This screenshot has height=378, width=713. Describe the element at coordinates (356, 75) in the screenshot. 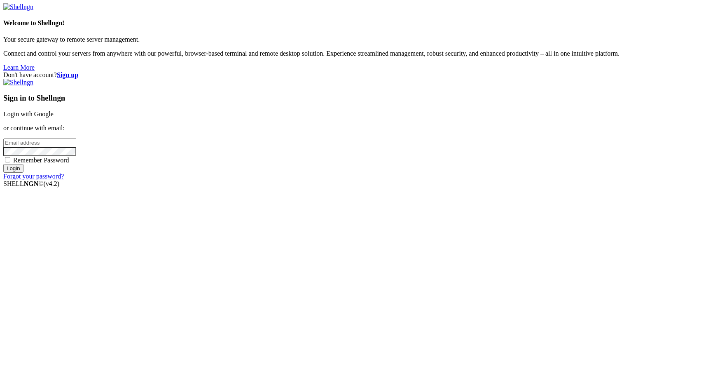

I see `div: Don't have account?` at that location.